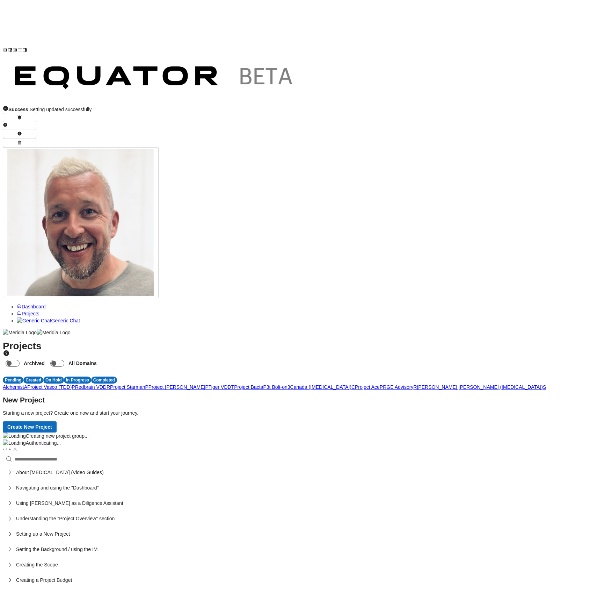 The image size is (604, 593). I want to click on a: Project StarmanP, so click(129, 387).